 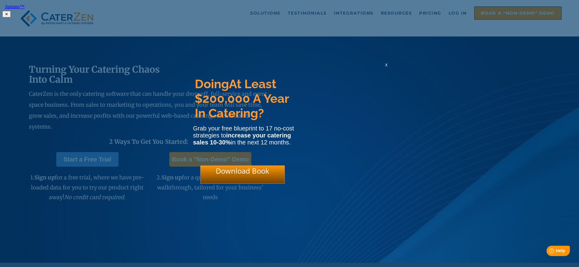 What do you see at coordinates (36, 7) in the screenshot?
I see `span: Help` at bounding box center [36, 7].